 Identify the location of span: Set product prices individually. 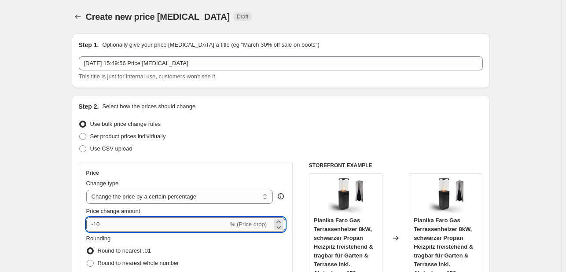
(128, 136).